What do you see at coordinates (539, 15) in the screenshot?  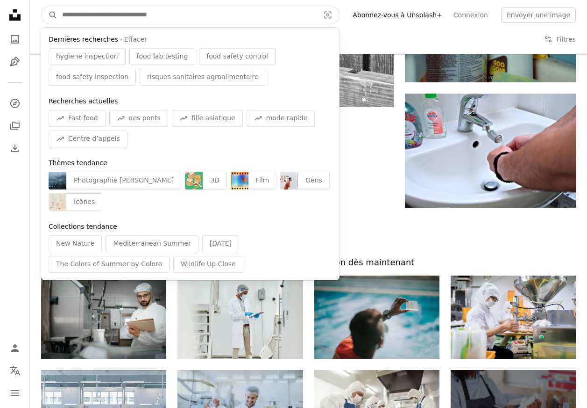 I see `button: Envoyer une image` at bounding box center [539, 15].